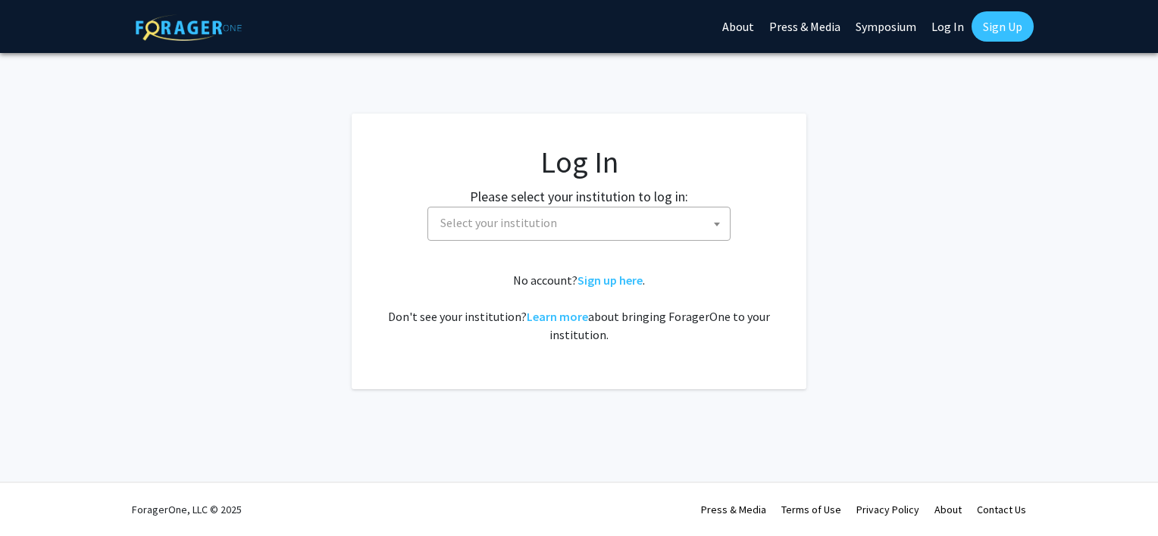  Describe the element at coordinates (579, 196) in the screenshot. I see `label: Please select your institution to log in:` at that location.